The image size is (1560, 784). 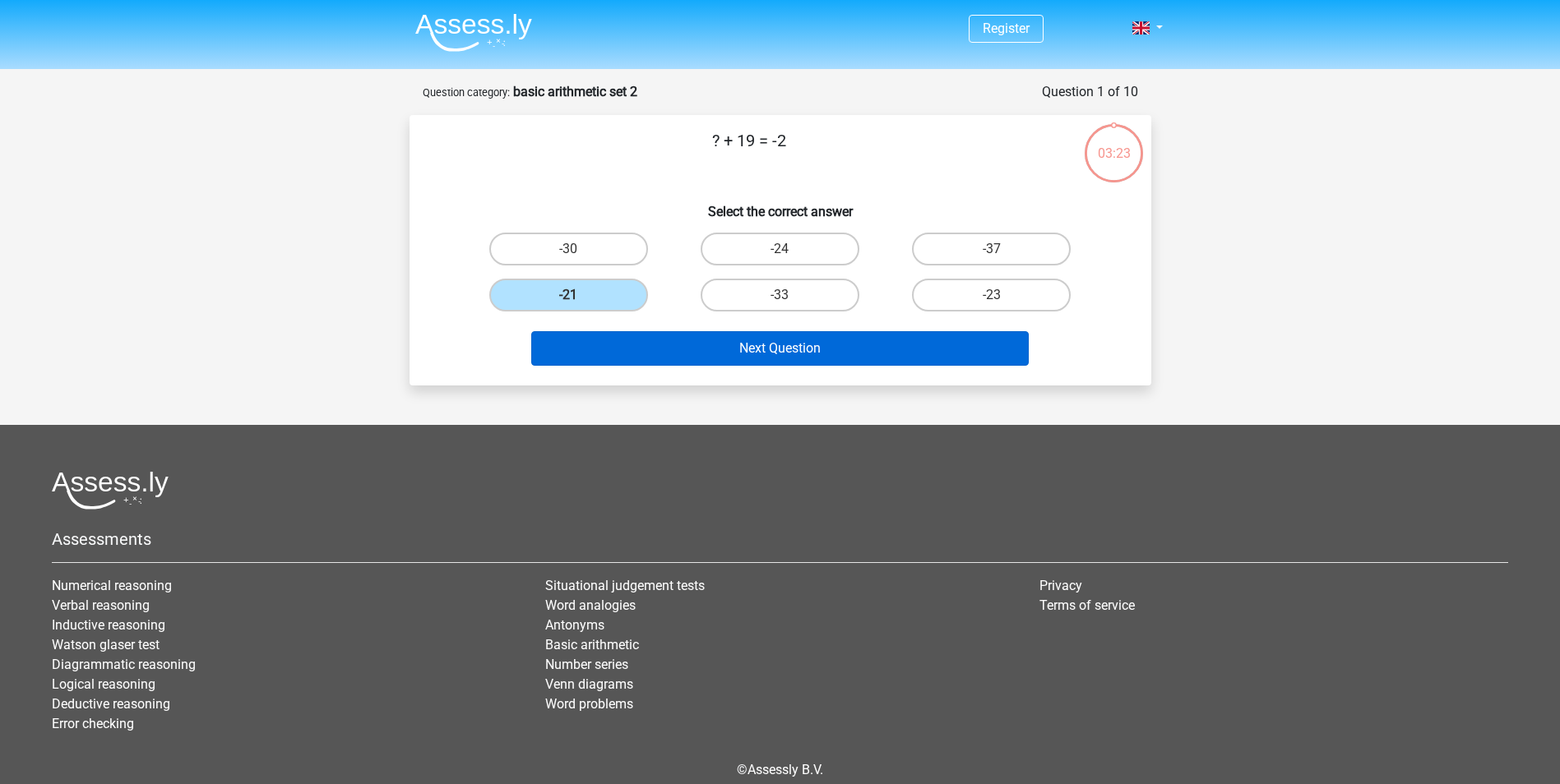 What do you see at coordinates (1005, 28) in the screenshot?
I see `a: Register` at bounding box center [1005, 28].